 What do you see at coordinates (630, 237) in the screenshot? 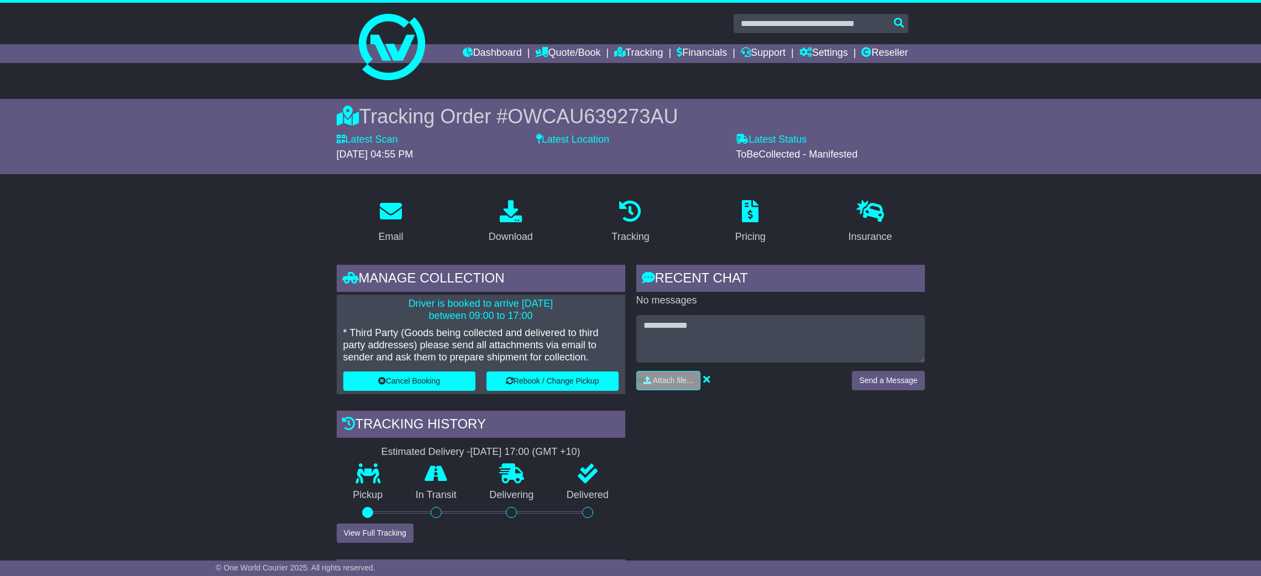
I see `div: Tracking` at bounding box center [630, 237].